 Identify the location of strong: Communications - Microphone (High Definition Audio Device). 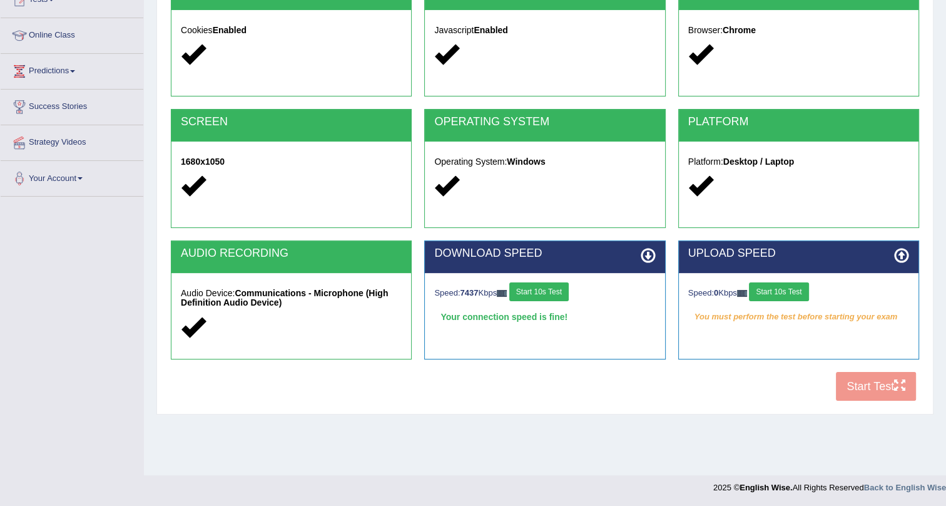
(284, 297).